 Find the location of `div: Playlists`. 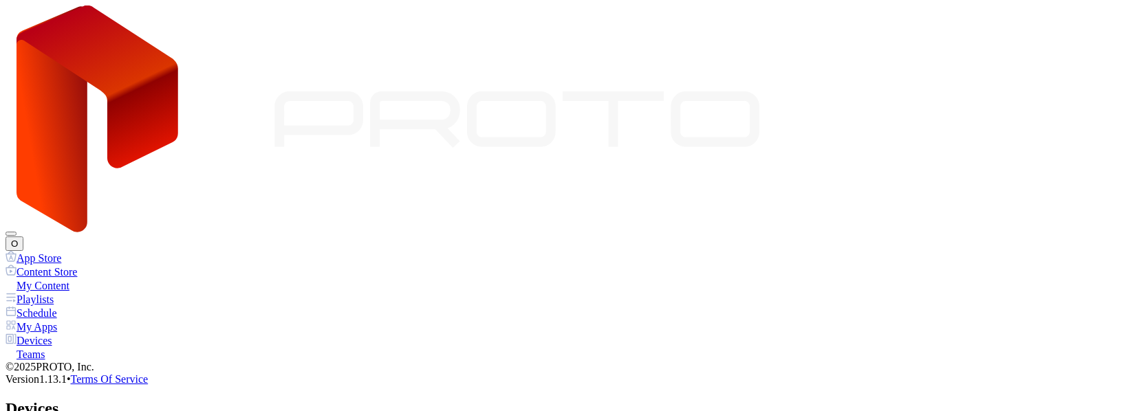

div: Playlists is located at coordinates (564, 299).